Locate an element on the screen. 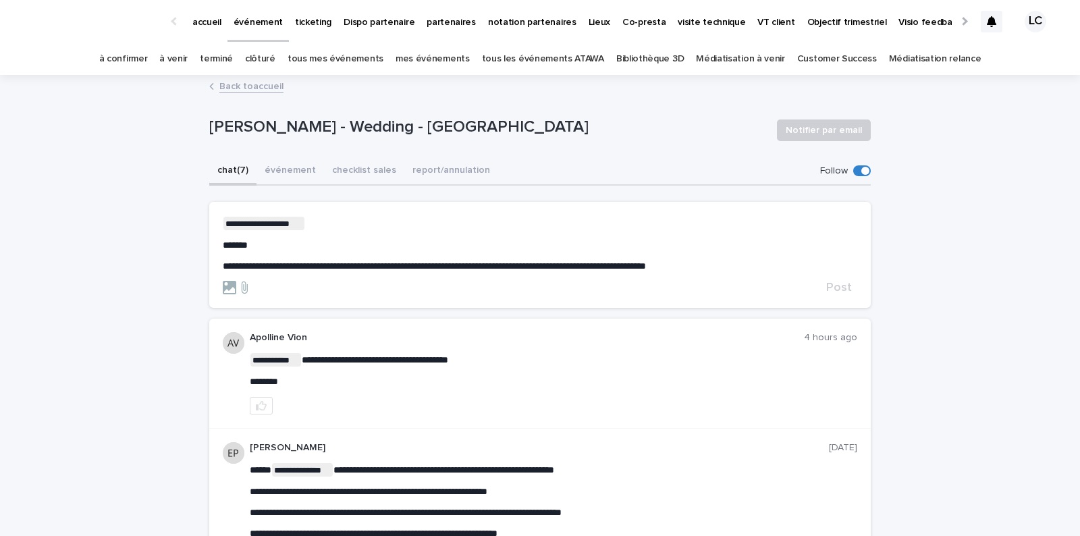  button: événement is located at coordinates (290, 171).